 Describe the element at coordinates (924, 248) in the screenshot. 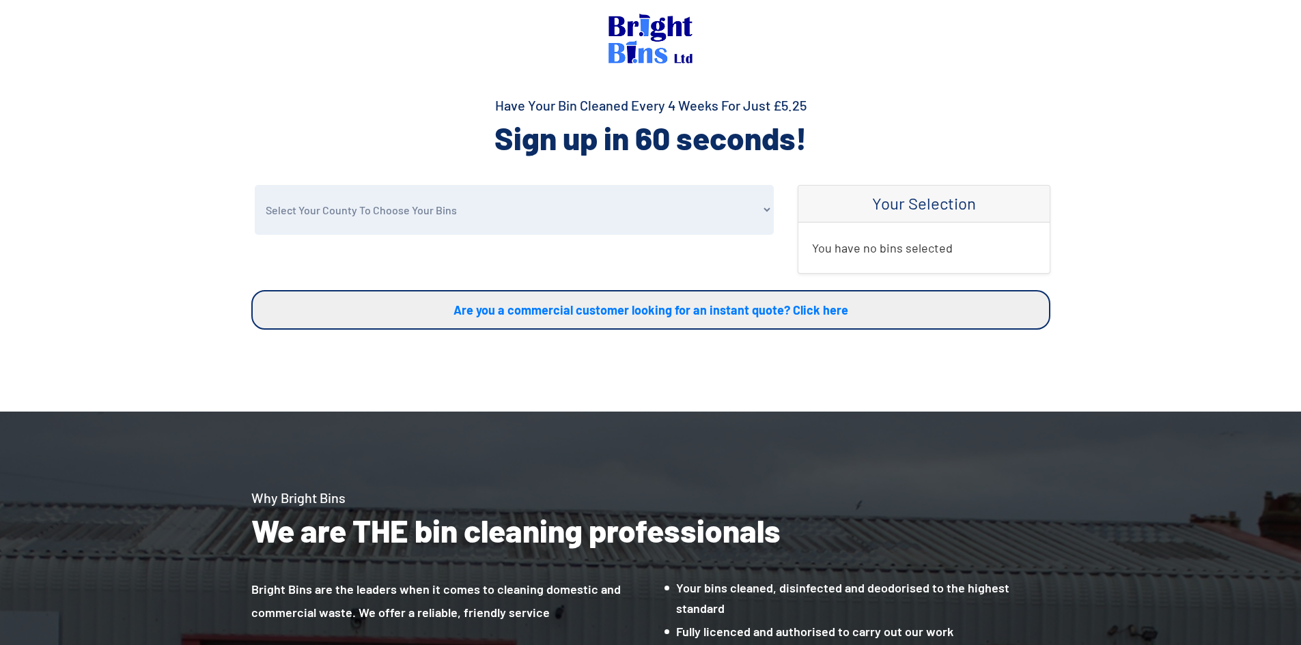

I see `p: You have no bins selected` at that location.